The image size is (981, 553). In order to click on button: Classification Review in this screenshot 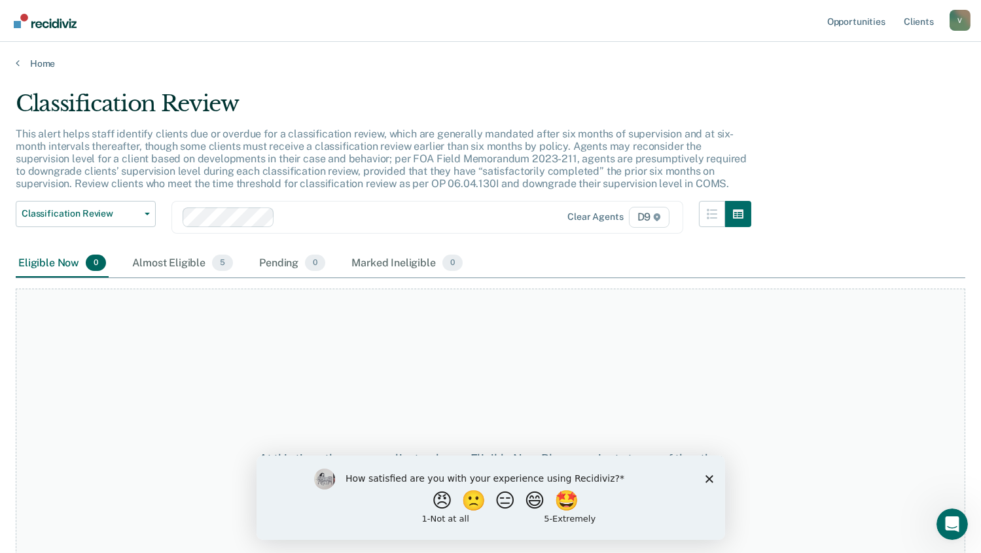, I will do `click(86, 214)`.